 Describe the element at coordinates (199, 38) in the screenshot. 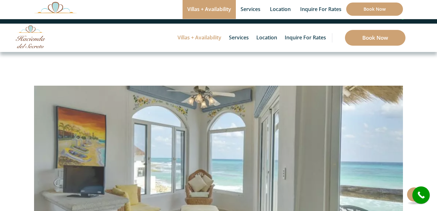

I see `a: Villas + Availability` at that location.